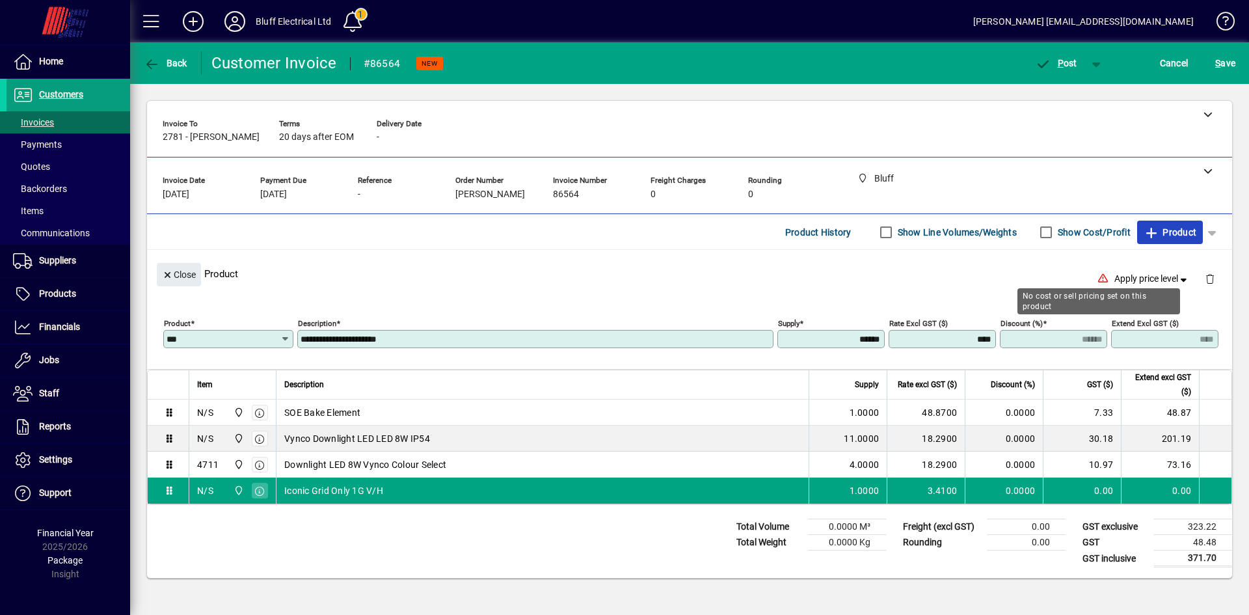  I want to click on span: Financial Year, so click(65, 533).